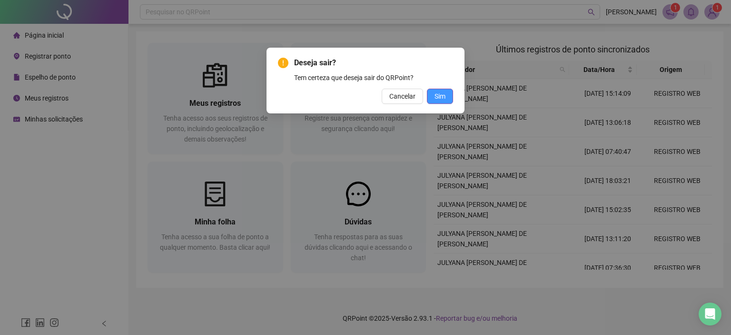 Image resolution: width=731 pixels, height=335 pixels. Describe the element at coordinates (374, 78) in the screenshot. I see `div: Tem certeza que deseja sair do QRPoint?` at that location.